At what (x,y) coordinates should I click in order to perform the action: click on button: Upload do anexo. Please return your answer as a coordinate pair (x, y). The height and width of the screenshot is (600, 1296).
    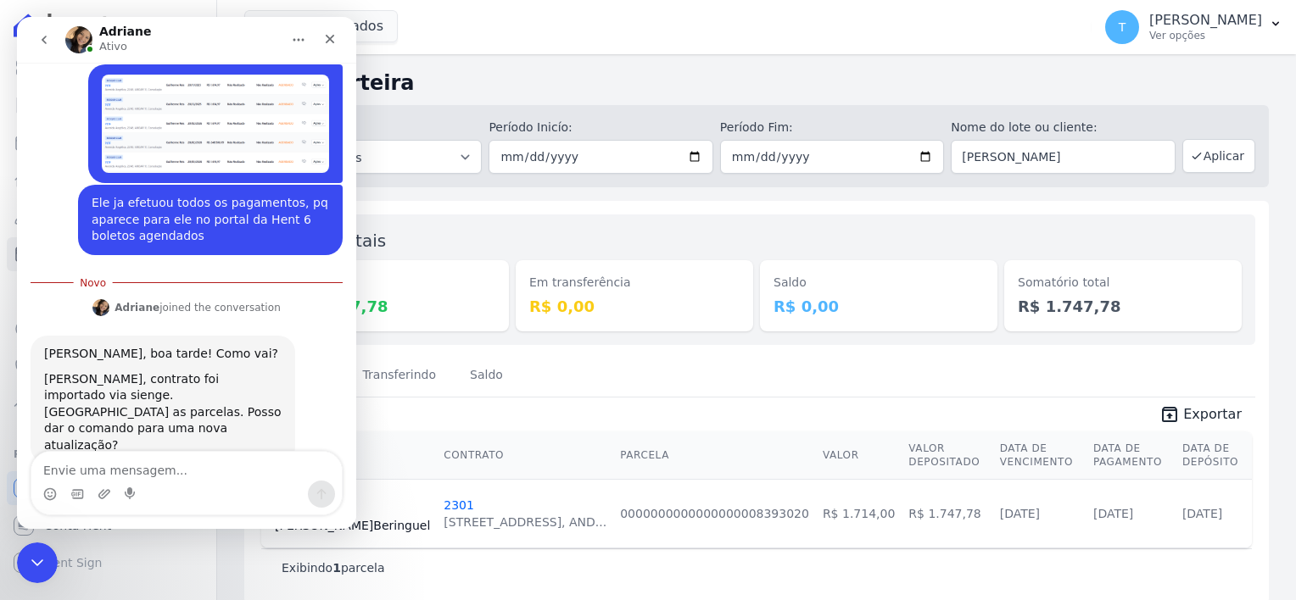
    Looking at the image, I should click on (87, 477).